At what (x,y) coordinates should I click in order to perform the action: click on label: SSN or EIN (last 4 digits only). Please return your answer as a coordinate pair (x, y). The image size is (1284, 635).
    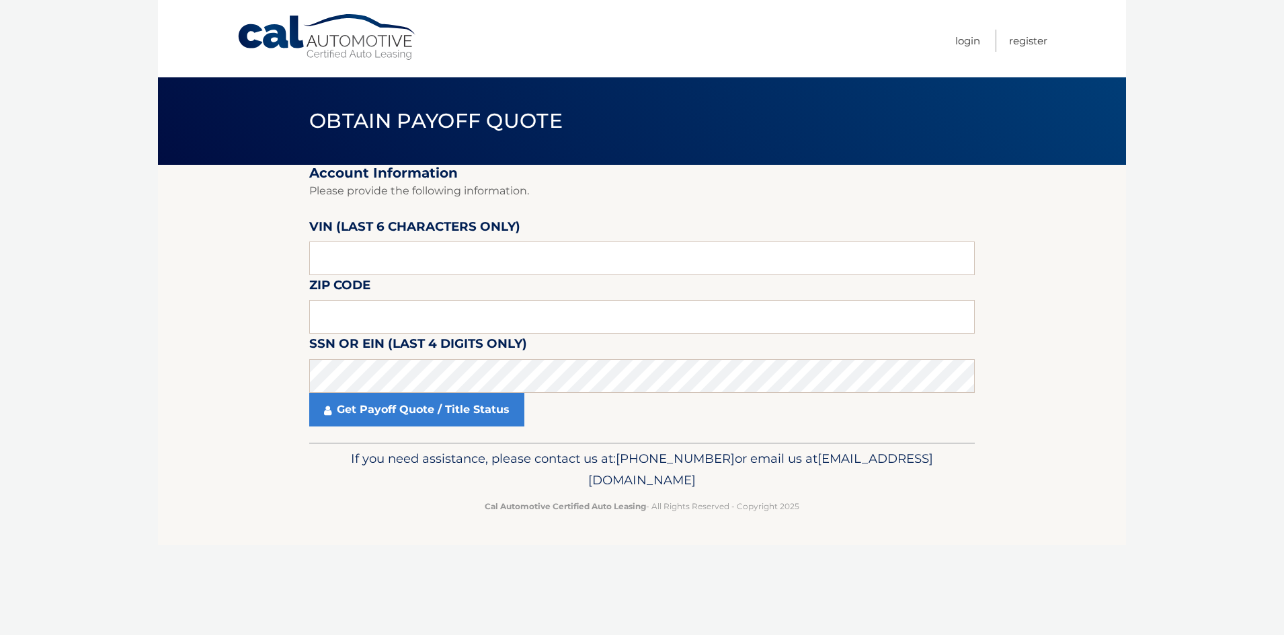
    Looking at the image, I should click on (418, 346).